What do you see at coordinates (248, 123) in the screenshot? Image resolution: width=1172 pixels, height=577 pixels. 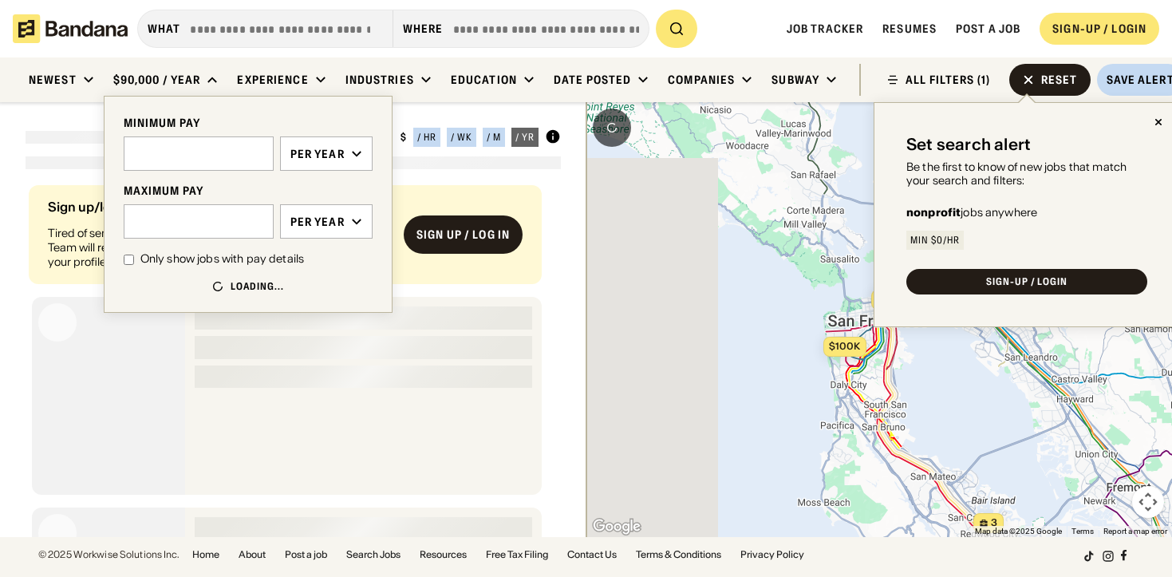 I see `div: MINIMUM PAY` at bounding box center [248, 123].